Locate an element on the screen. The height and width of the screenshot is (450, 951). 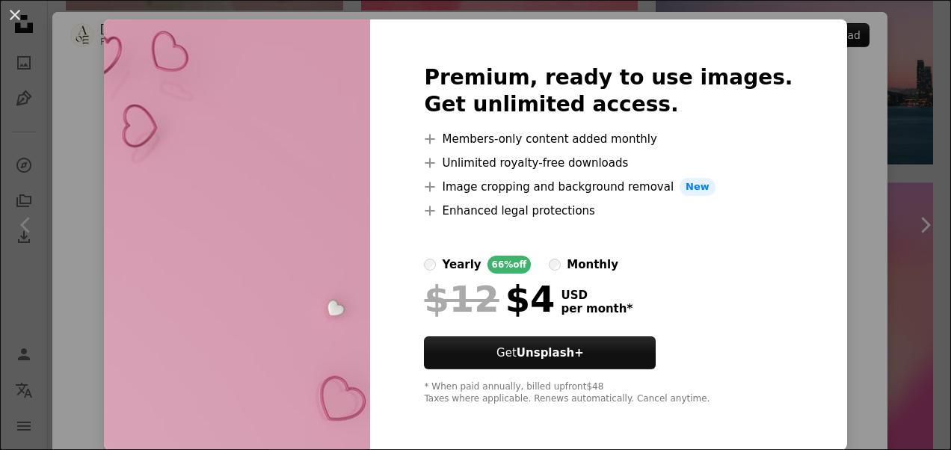
input: monthly is located at coordinates (555, 265).